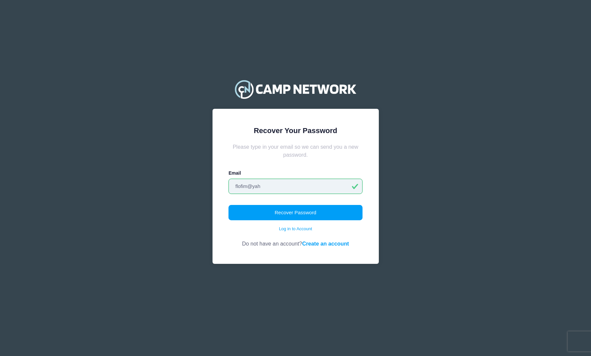  I want to click on img: Camp Network, so click(295, 89).